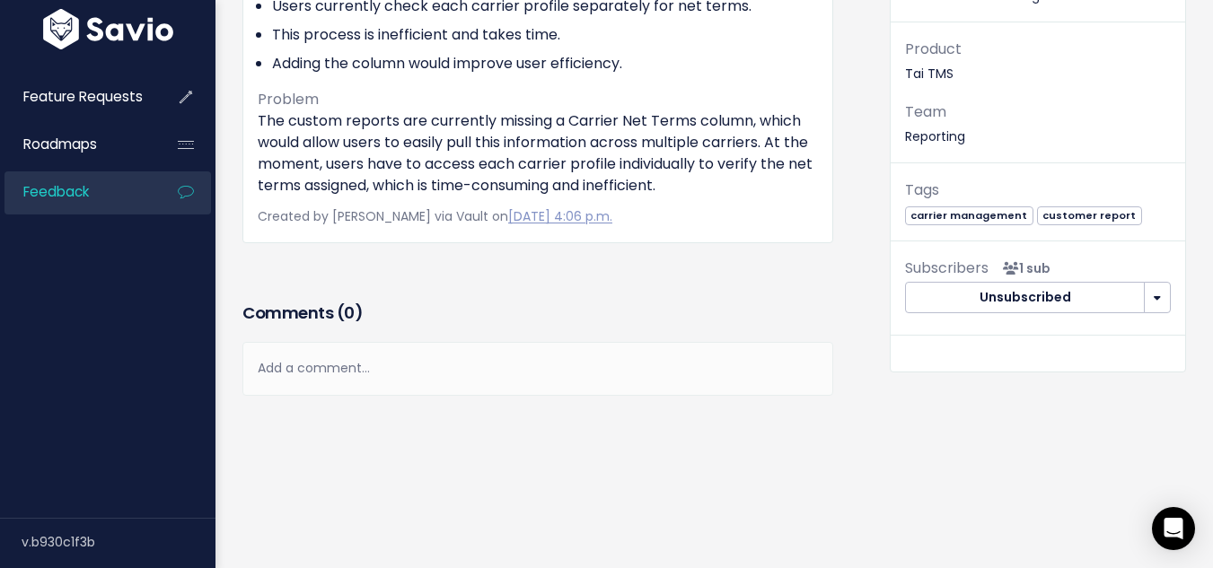 This screenshot has width=1213, height=568. What do you see at coordinates (1089, 215) in the screenshot?
I see `a: customer report` at bounding box center [1089, 215].